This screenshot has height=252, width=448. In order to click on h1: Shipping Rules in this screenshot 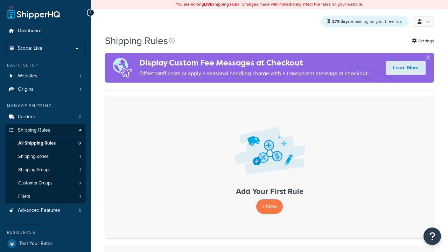, I will do `click(136, 41)`.